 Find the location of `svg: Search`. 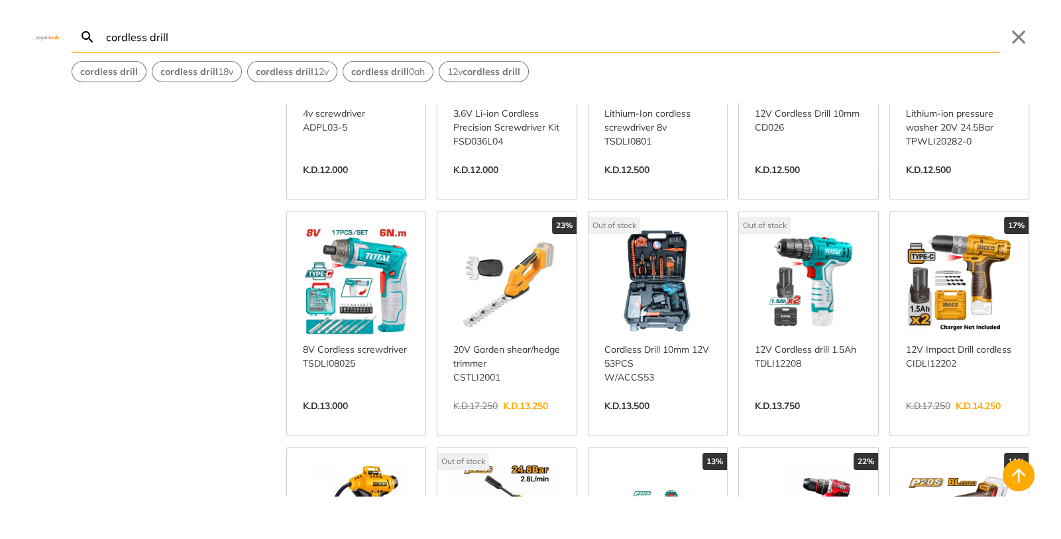

svg: Search is located at coordinates (87, 37).